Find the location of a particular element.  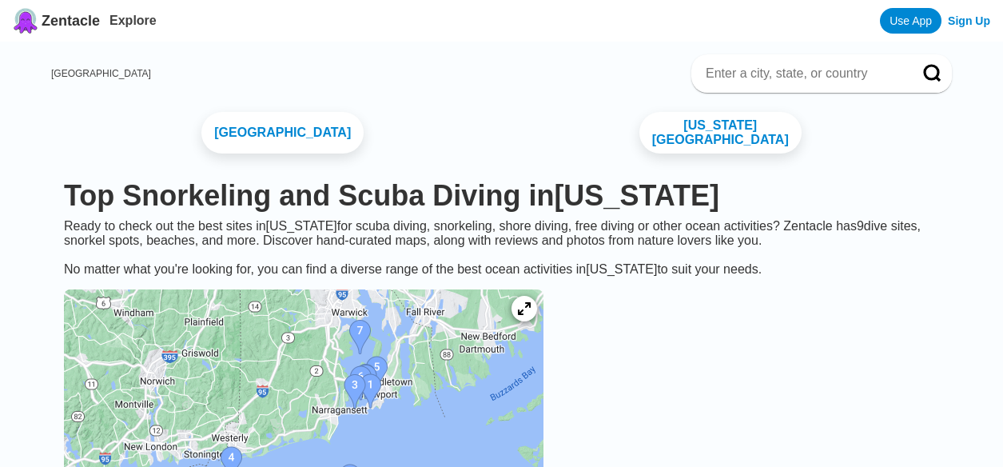

a: Use App is located at coordinates (911, 21).